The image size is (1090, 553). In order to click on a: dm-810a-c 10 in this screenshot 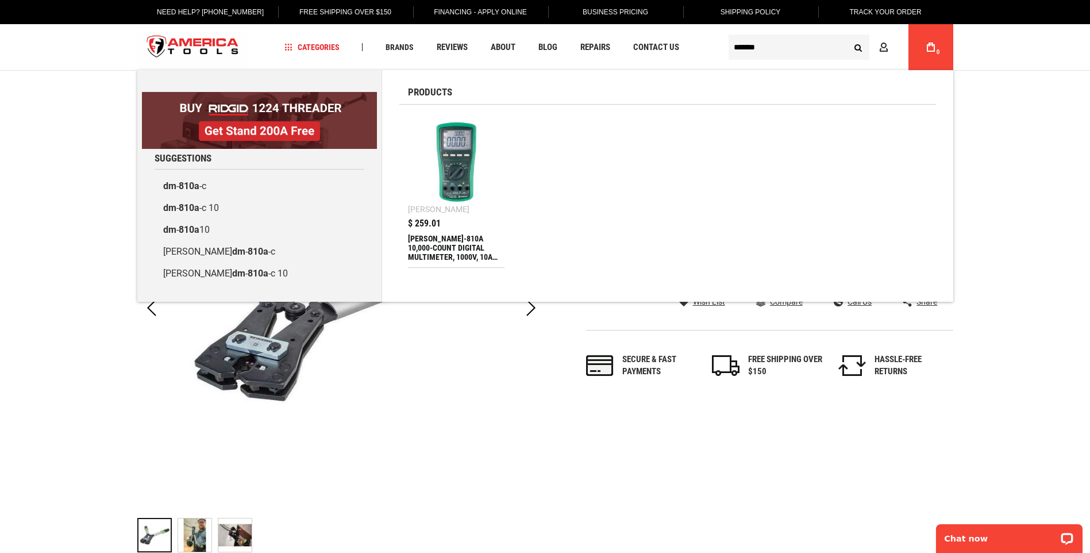, I will do `click(259, 208)`.